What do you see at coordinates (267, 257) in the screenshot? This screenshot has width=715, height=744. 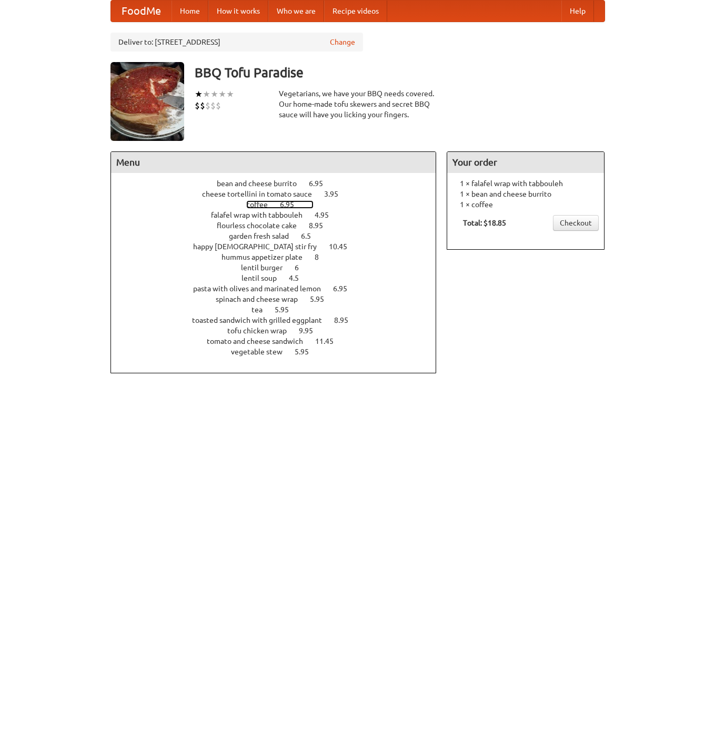 I see `span: hummus appetizer plate` at bounding box center [267, 257].